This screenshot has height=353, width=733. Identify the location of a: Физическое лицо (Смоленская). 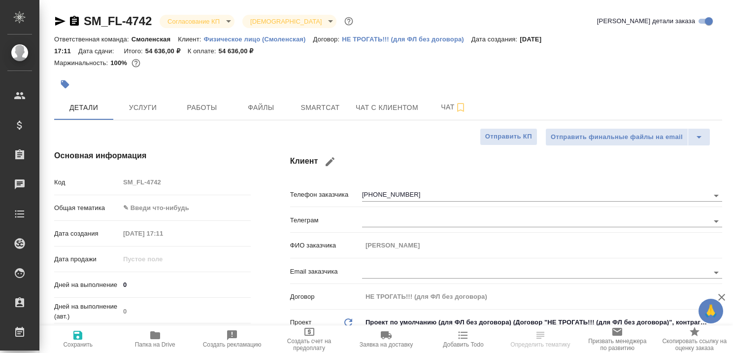
(258, 38).